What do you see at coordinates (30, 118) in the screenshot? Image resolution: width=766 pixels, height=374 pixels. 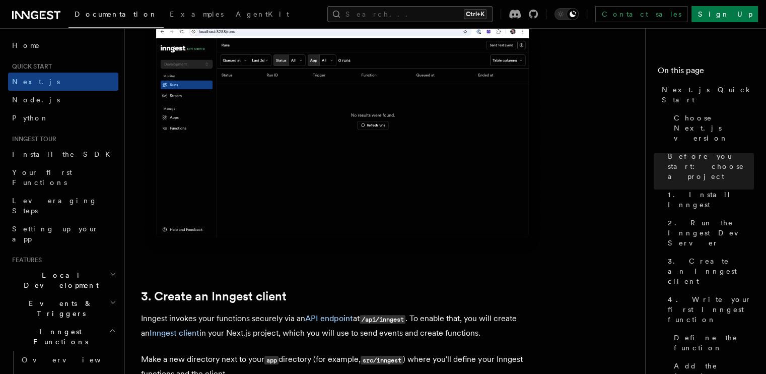 I see `span: Python` at bounding box center [30, 118].